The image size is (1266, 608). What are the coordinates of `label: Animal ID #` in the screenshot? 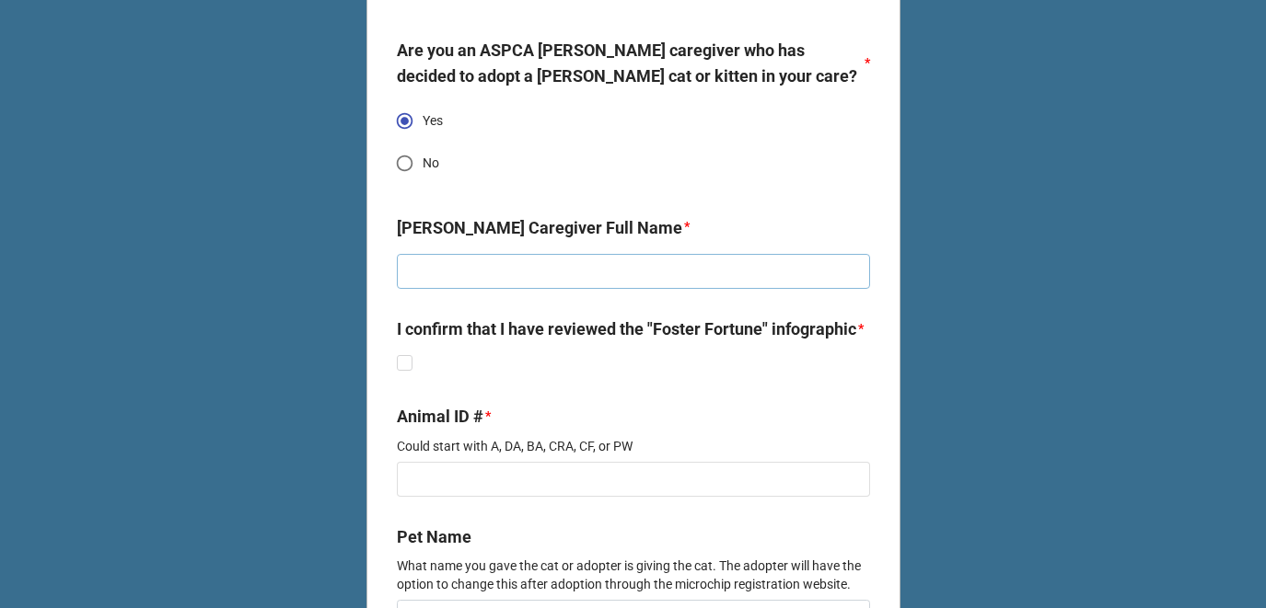 It's located at (440, 417).